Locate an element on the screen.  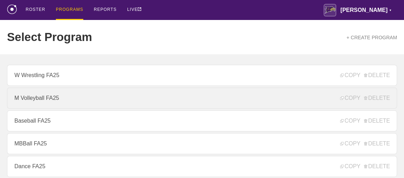
a: Baseball FA25 is located at coordinates (202, 121).